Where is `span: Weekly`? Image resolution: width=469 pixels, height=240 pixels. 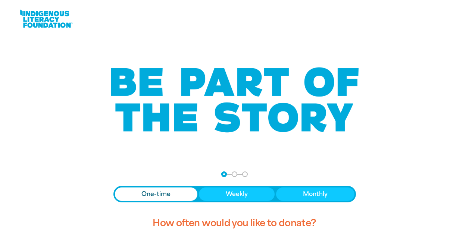 span: Weekly is located at coordinates (237, 195).